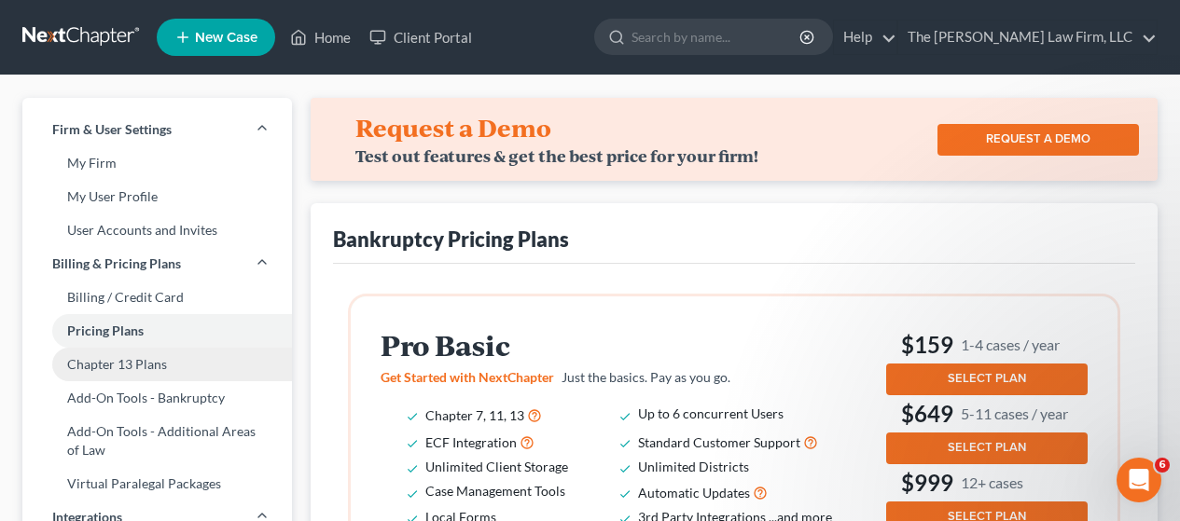  Describe the element at coordinates (619, 345) in the screenshot. I see `h2: Pro Basic` at that location.